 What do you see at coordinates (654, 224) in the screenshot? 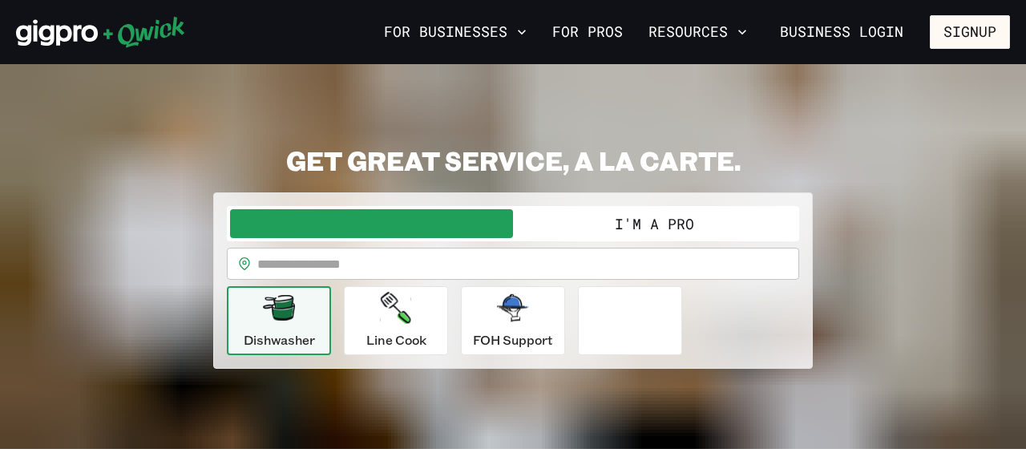
I see `button: I'm a Pro` at bounding box center [654, 224].